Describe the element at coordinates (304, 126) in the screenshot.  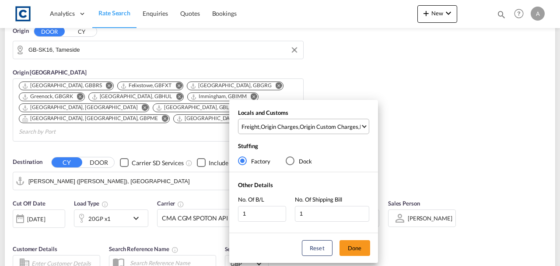
I see `md-select: Select Locals and Customs: Freight, Origin Charges, Origin Custom Charges, Pickup Charges` at that location.